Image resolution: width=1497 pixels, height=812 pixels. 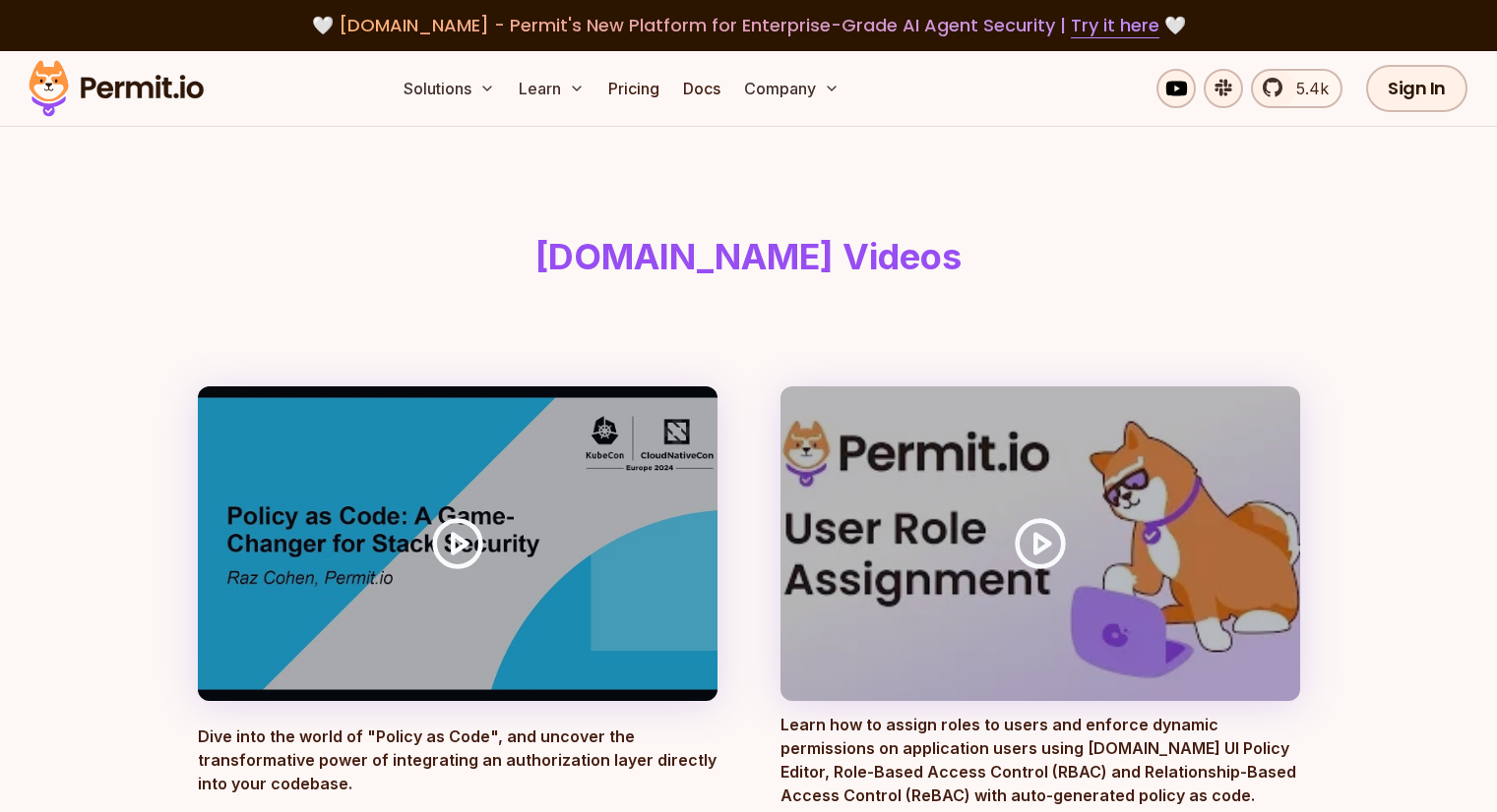 What do you see at coordinates (116, 89) in the screenshot?
I see `img: Permit logo` at bounding box center [116, 89].